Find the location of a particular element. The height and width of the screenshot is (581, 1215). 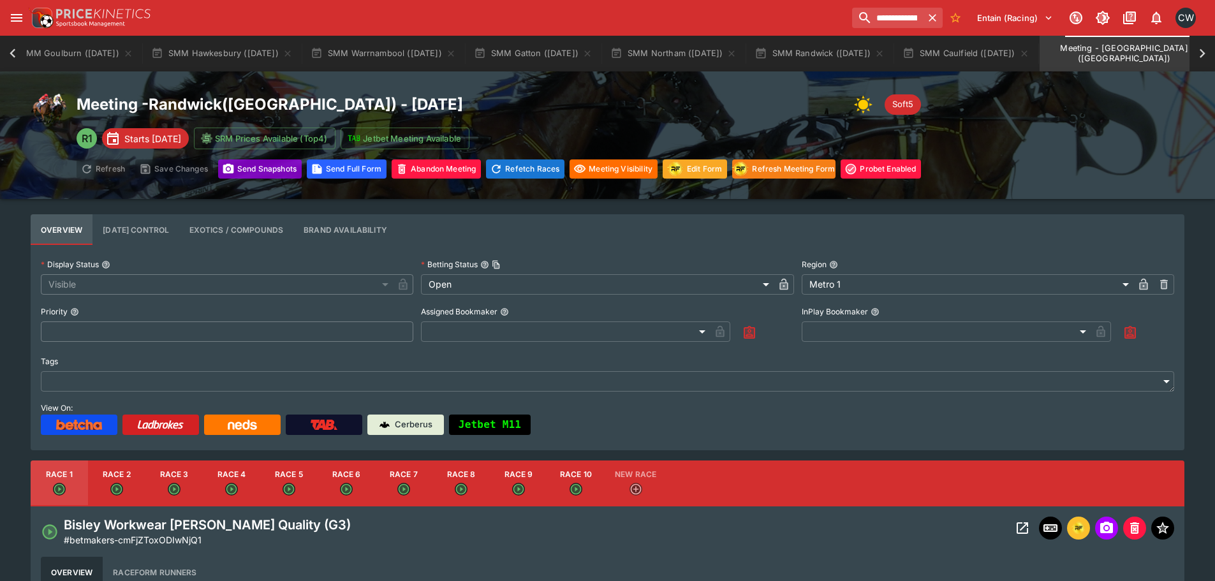

button: Race 8 is located at coordinates (461, 483).